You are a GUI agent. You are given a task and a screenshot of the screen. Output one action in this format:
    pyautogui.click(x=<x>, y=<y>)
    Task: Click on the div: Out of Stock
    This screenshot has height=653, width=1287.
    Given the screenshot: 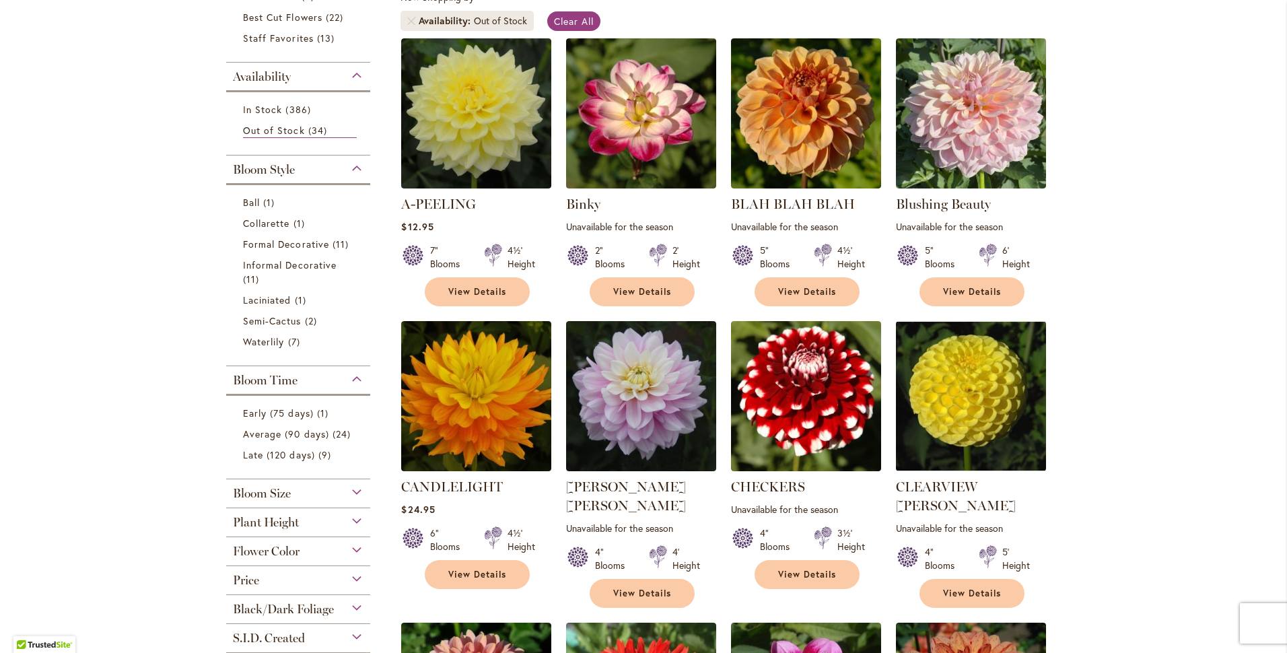 What is the action you would take?
    pyautogui.click(x=500, y=21)
    